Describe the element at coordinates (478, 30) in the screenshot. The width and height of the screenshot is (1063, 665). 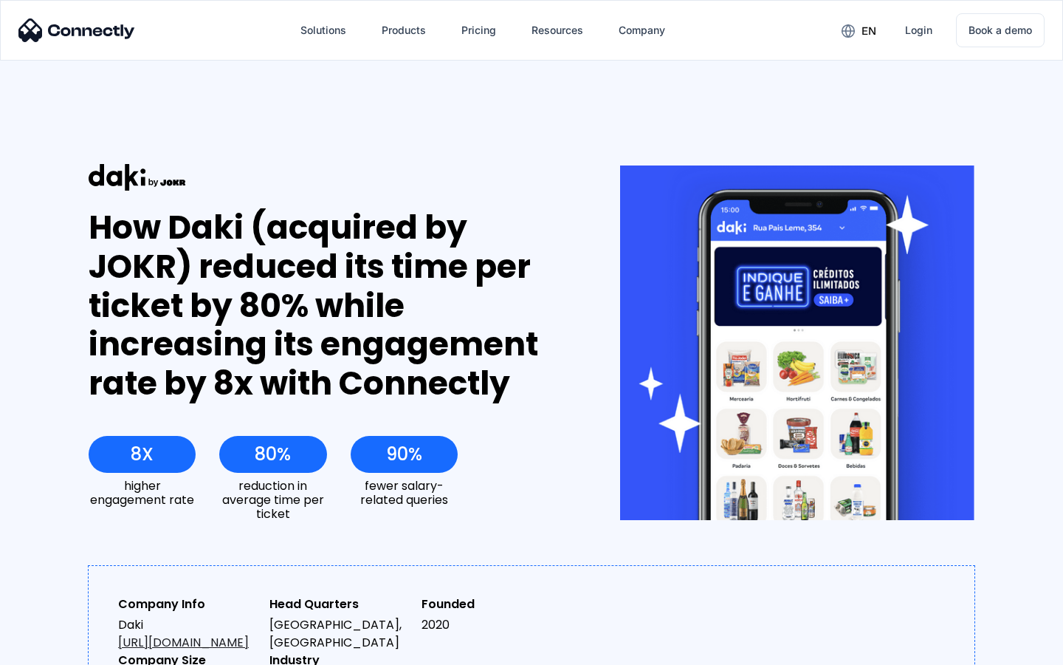
I see `a: Pricing` at that location.